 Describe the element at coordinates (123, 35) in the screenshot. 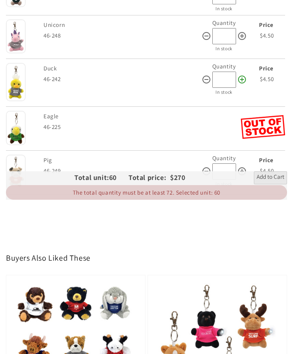

I see `div: 46-248` at that location.